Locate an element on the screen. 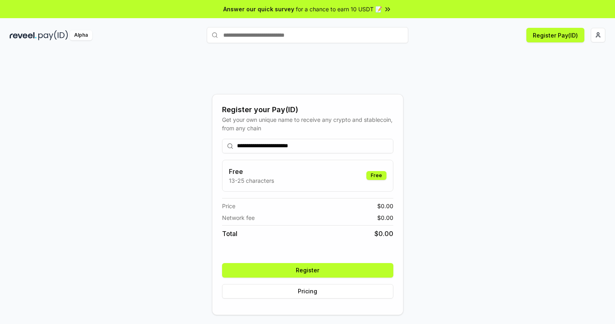 The width and height of the screenshot is (615, 324). button: Register Pay(ID) is located at coordinates (556, 35).